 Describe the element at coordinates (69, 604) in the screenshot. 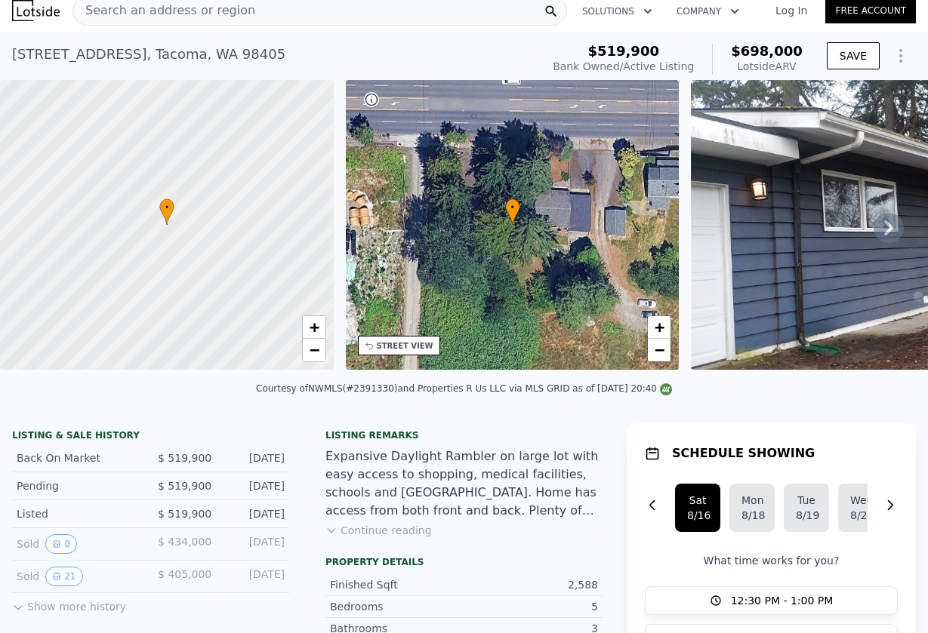

I see `button: Show more history` at that location.